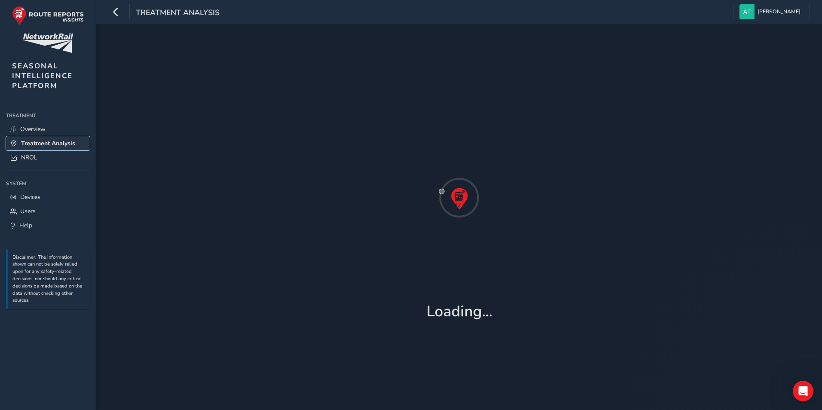 This screenshot has height=410, width=822. Describe the element at coordinates (49, 280) in the screenshot. I see `p: Disclaimer: The information shown can not be solely relied upon for any safety-related decisions,...` at that location.